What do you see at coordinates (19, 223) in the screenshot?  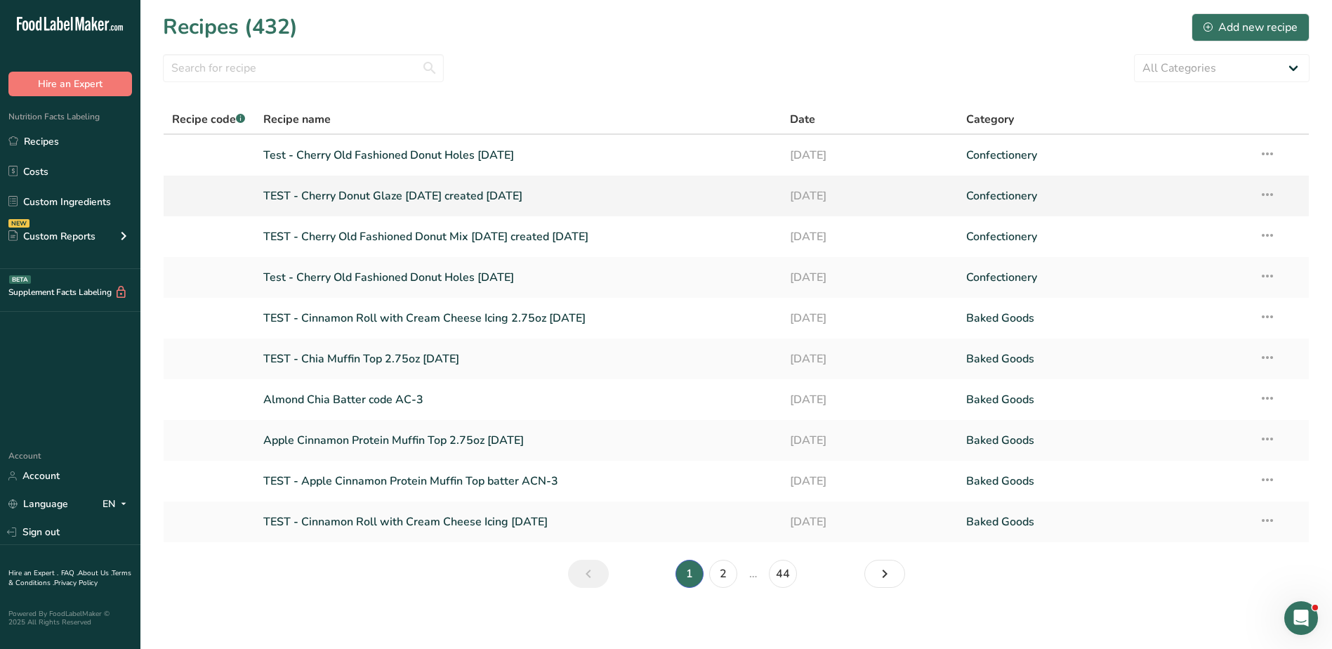 I see `div: NEW` at bounding box center [19, 223].